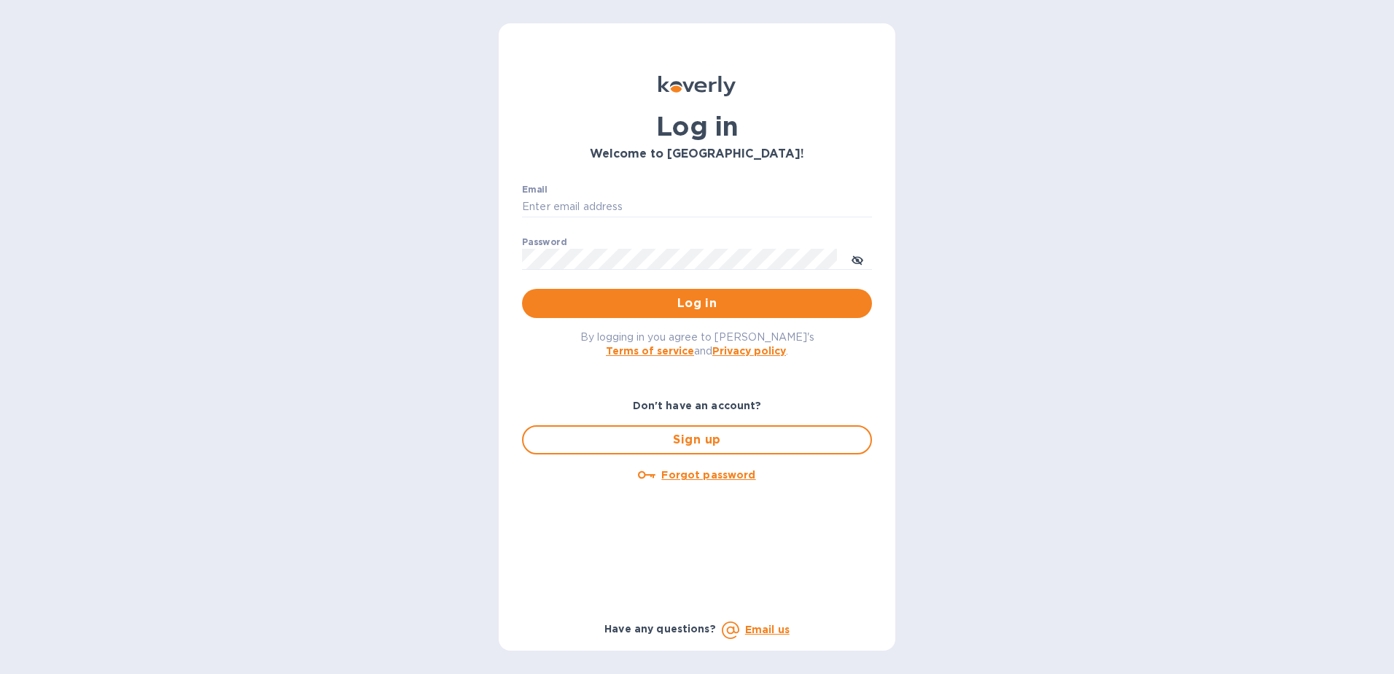 The image size is (1394, 674). Describe the element at coordinates (650, 351) in the screenshot. I see `a: Terms of service` at that location.